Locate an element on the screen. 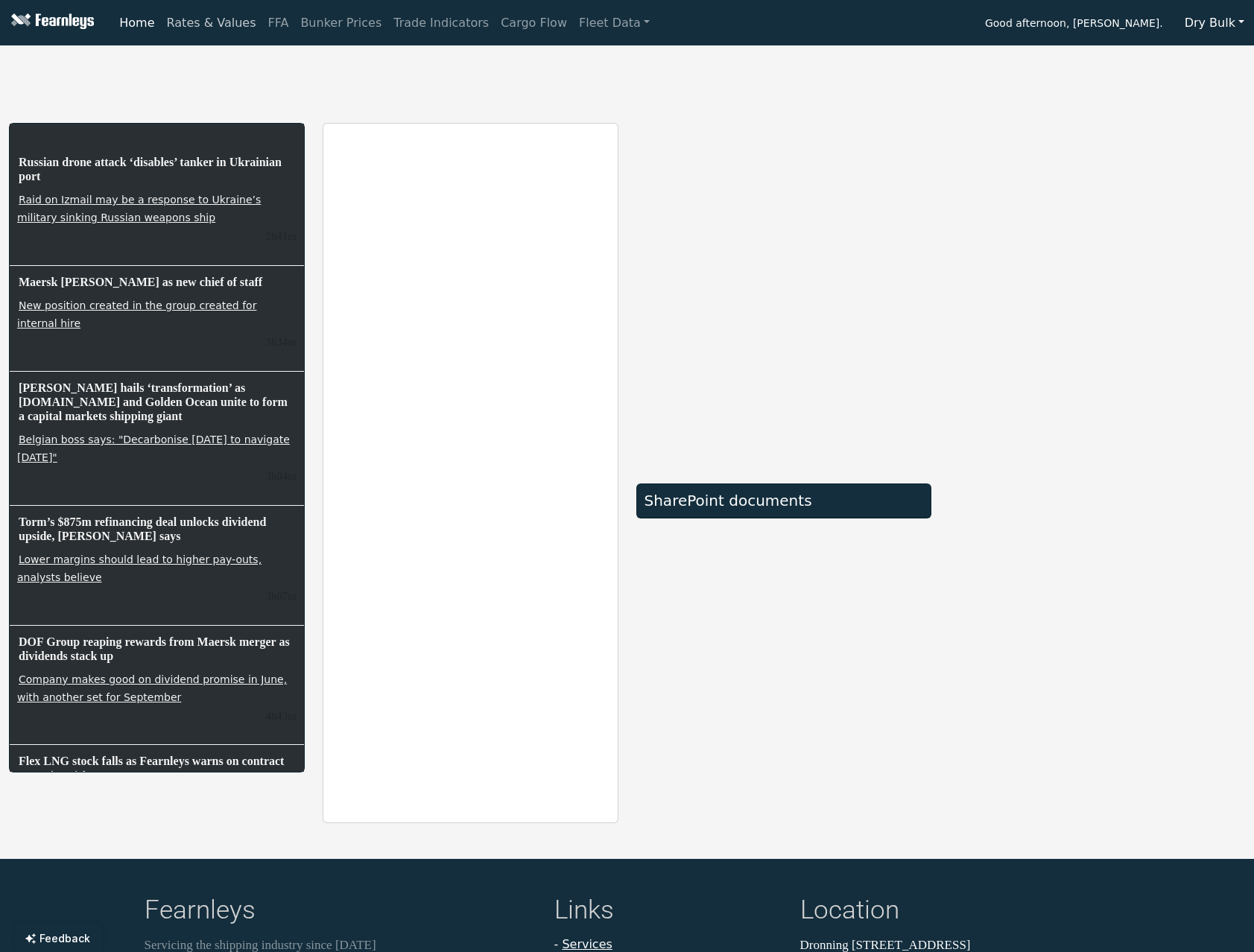 This screenshot has width=1254, height=952. h6: Flex LNG stock falls as Fearnleys warns on contract extension risk is located at coordinates (157, 769).